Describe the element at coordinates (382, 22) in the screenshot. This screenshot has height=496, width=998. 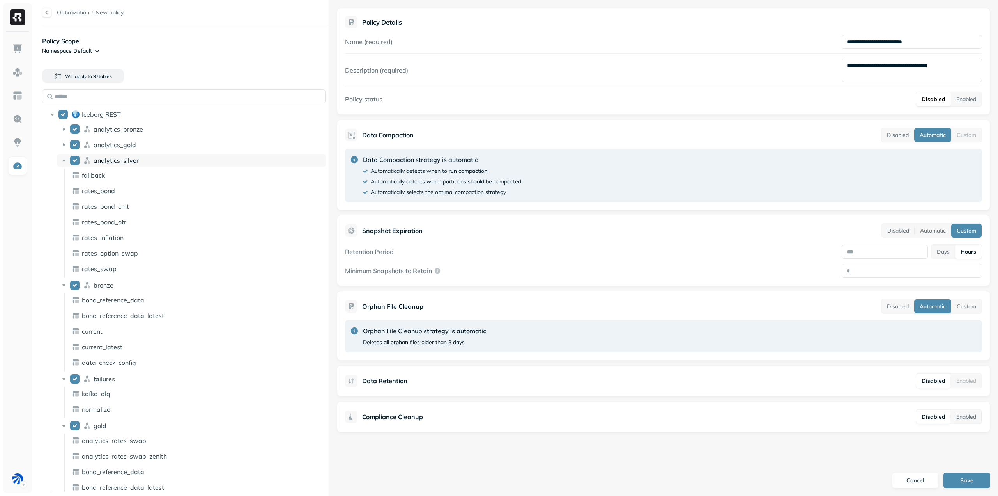
I see `p: Policy Details` at that location.